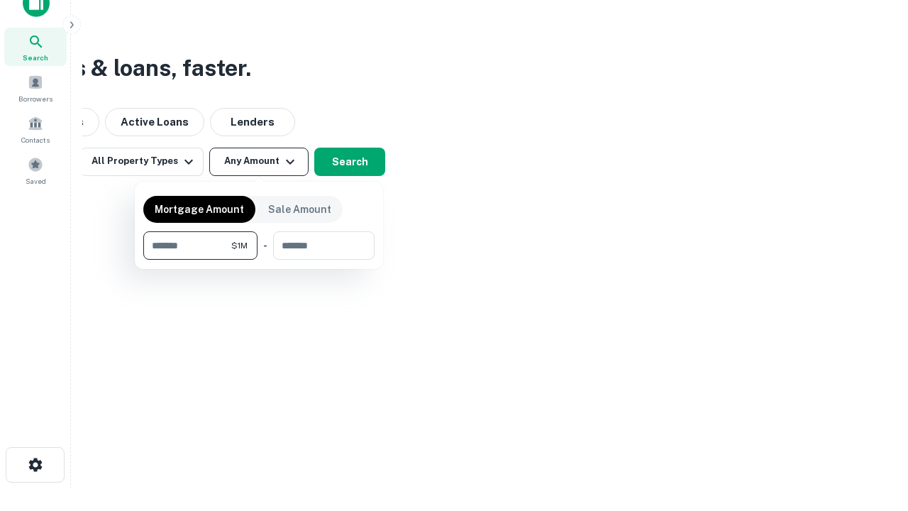 The height and width of the screenshot is (511, 908). I want to click on span: $1M, so click(239, 245).